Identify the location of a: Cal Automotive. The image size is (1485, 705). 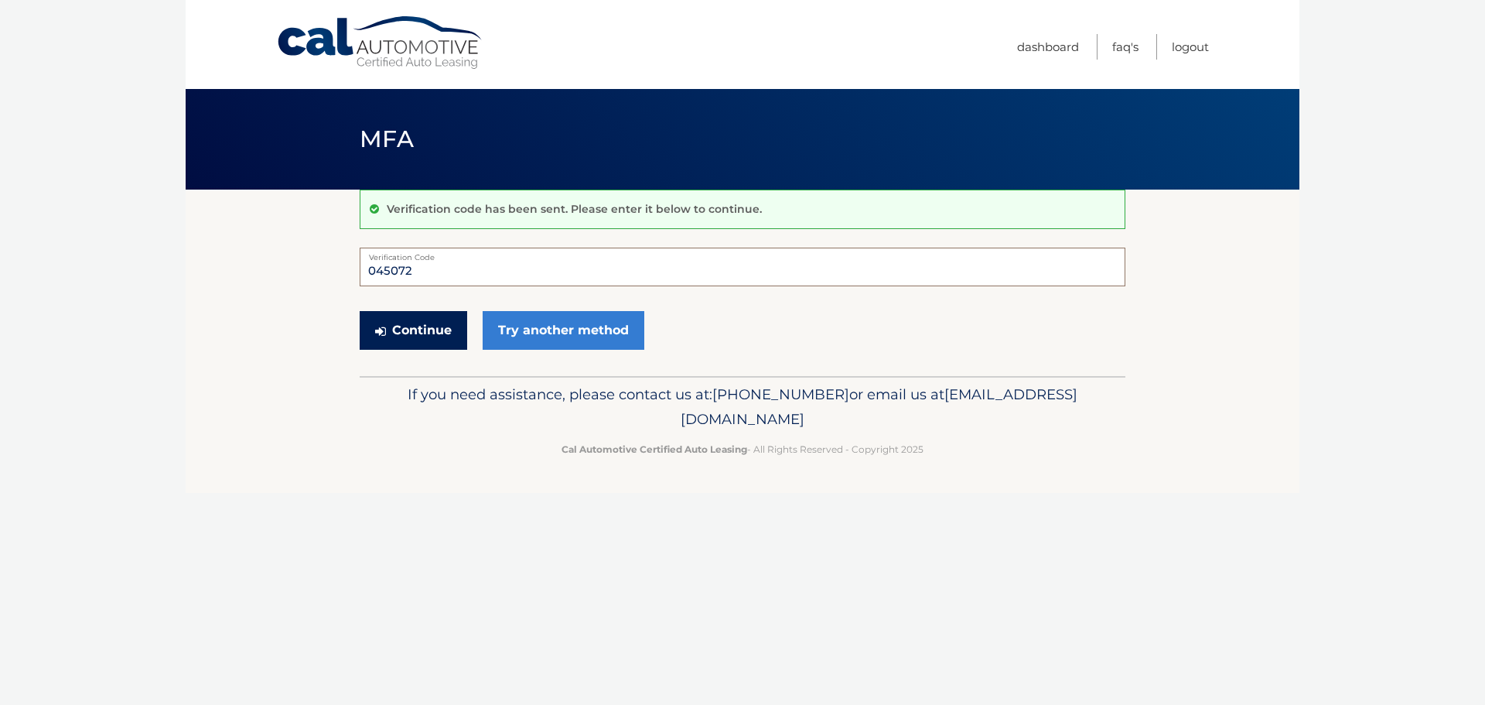
(381, 43).